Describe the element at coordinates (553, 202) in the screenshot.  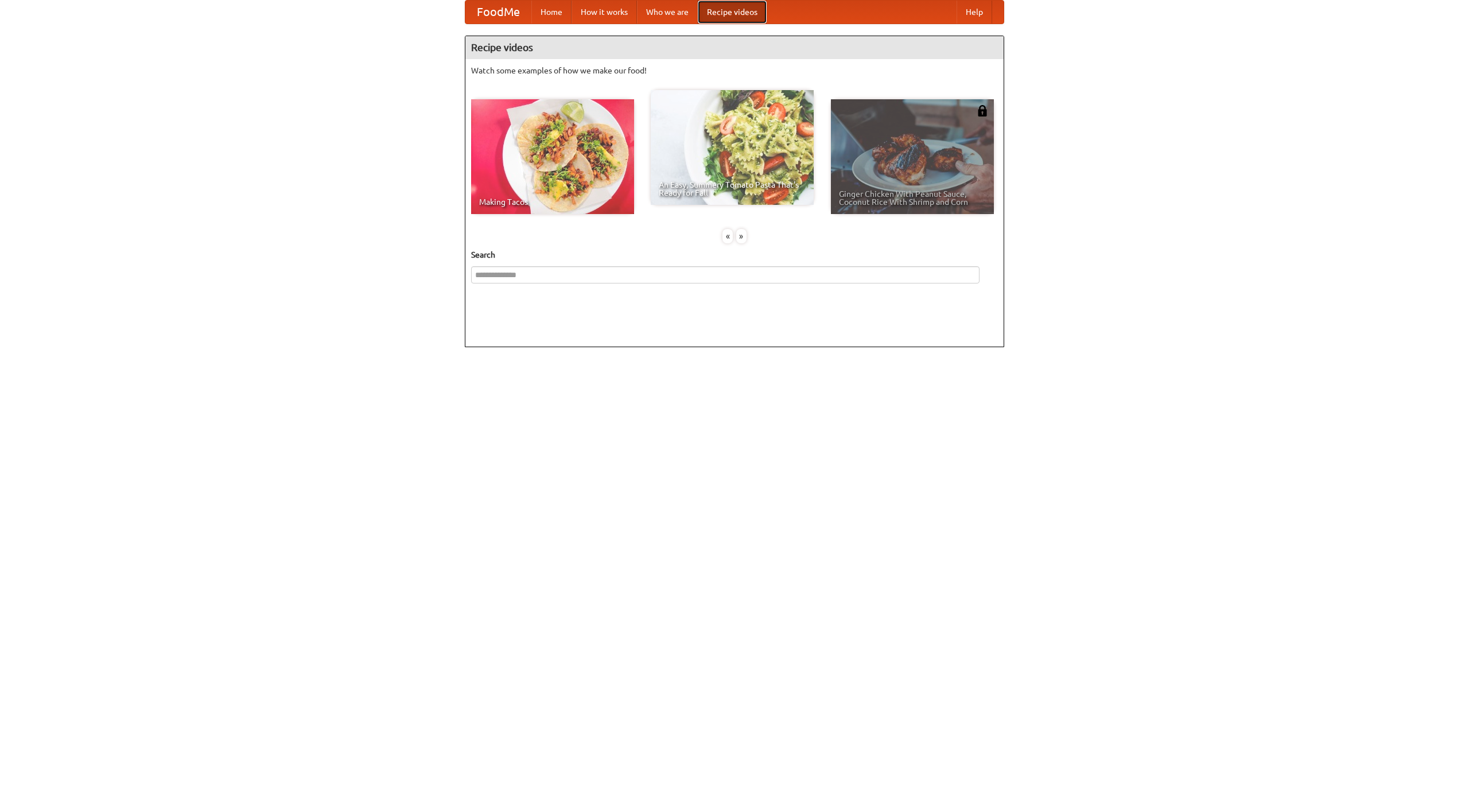
I see `span: Making Tacos` at that location.